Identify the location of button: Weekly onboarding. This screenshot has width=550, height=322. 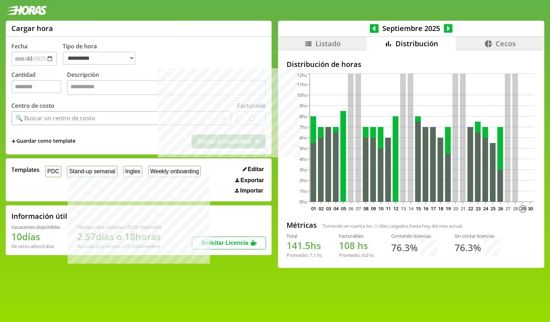
(174, 171).